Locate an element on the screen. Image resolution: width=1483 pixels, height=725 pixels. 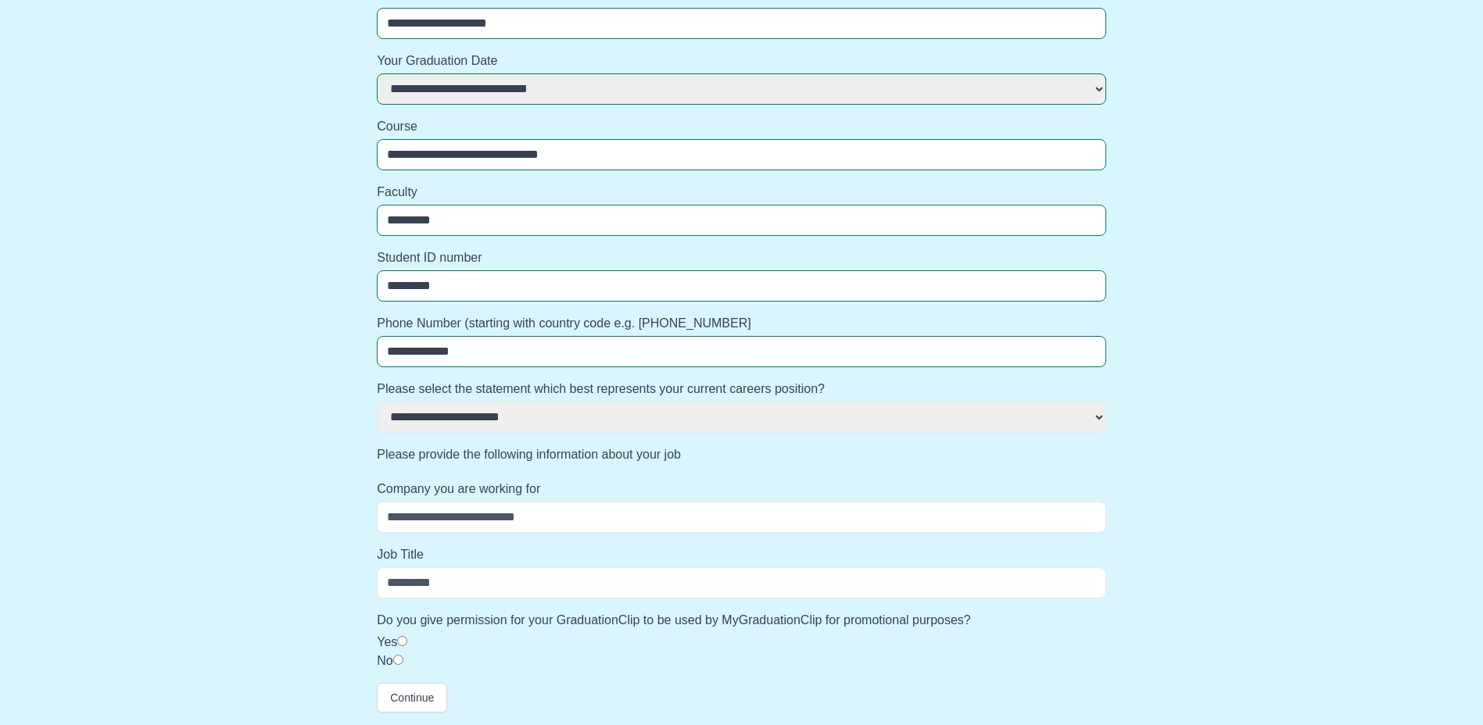
label: Faculty is located at coordinates (741, 192).